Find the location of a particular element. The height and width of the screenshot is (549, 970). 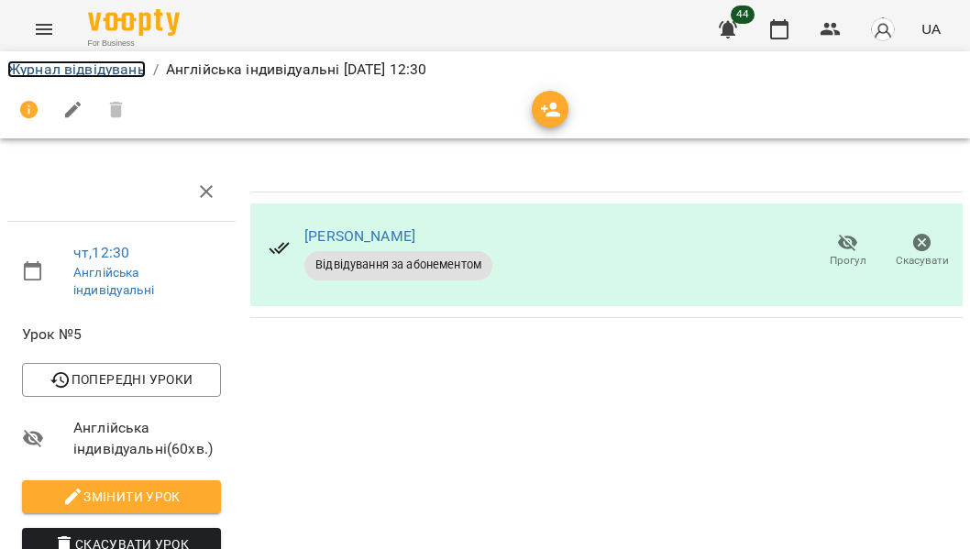

span: Урок №5 is located at coordinates (121, 335).